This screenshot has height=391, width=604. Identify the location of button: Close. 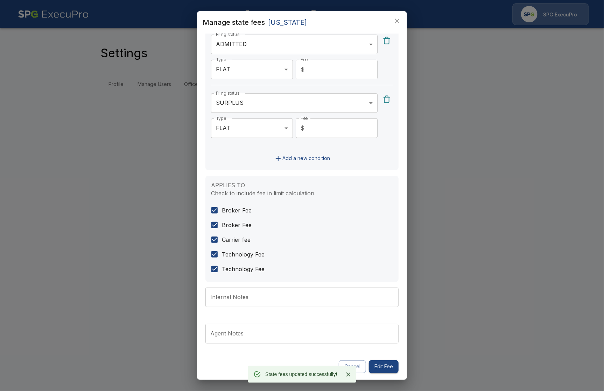
(348, 375).